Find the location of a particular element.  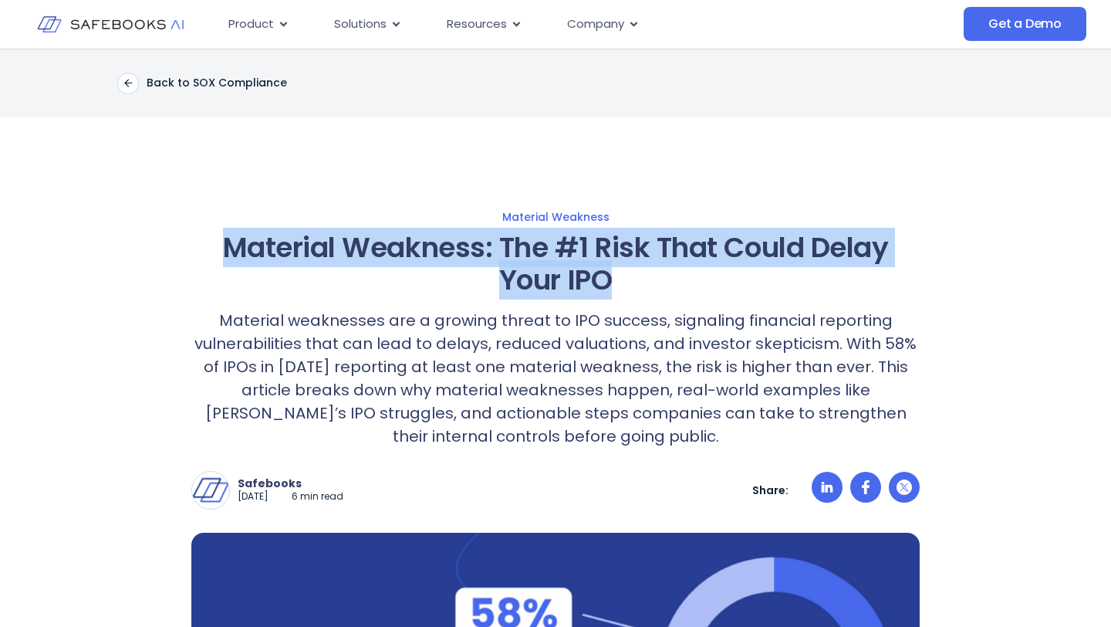

img: Safebooks is located at coordinates (211, 490).